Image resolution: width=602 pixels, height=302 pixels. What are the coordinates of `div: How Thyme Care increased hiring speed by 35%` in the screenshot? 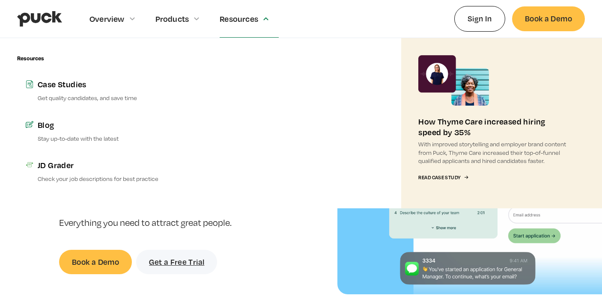 It's located at (493, 127).